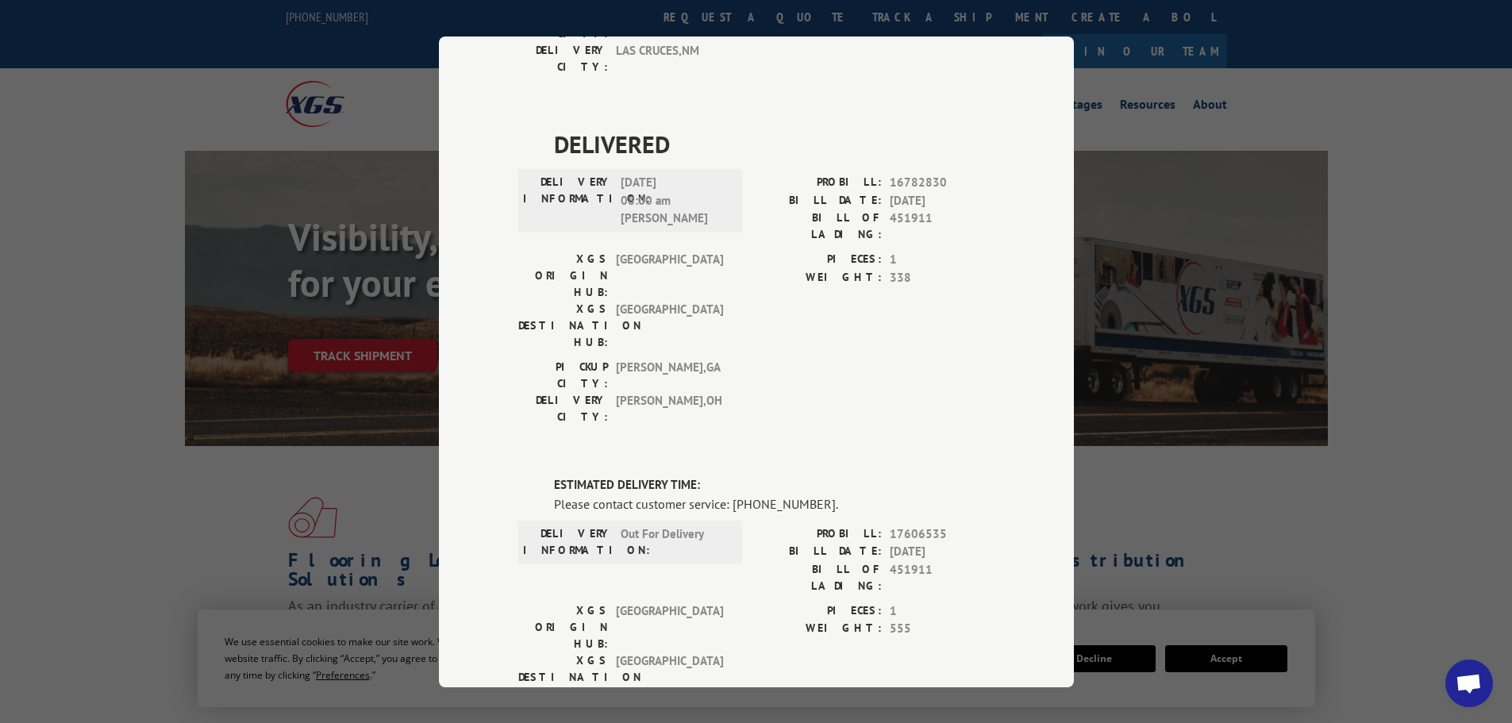 Image resolution: width=1512 pixels, height=723 pixels. What do you see at coordinates (774, 144) in the screenshot?
I see `span: DELIVERED` at bounding box center [774, 144].